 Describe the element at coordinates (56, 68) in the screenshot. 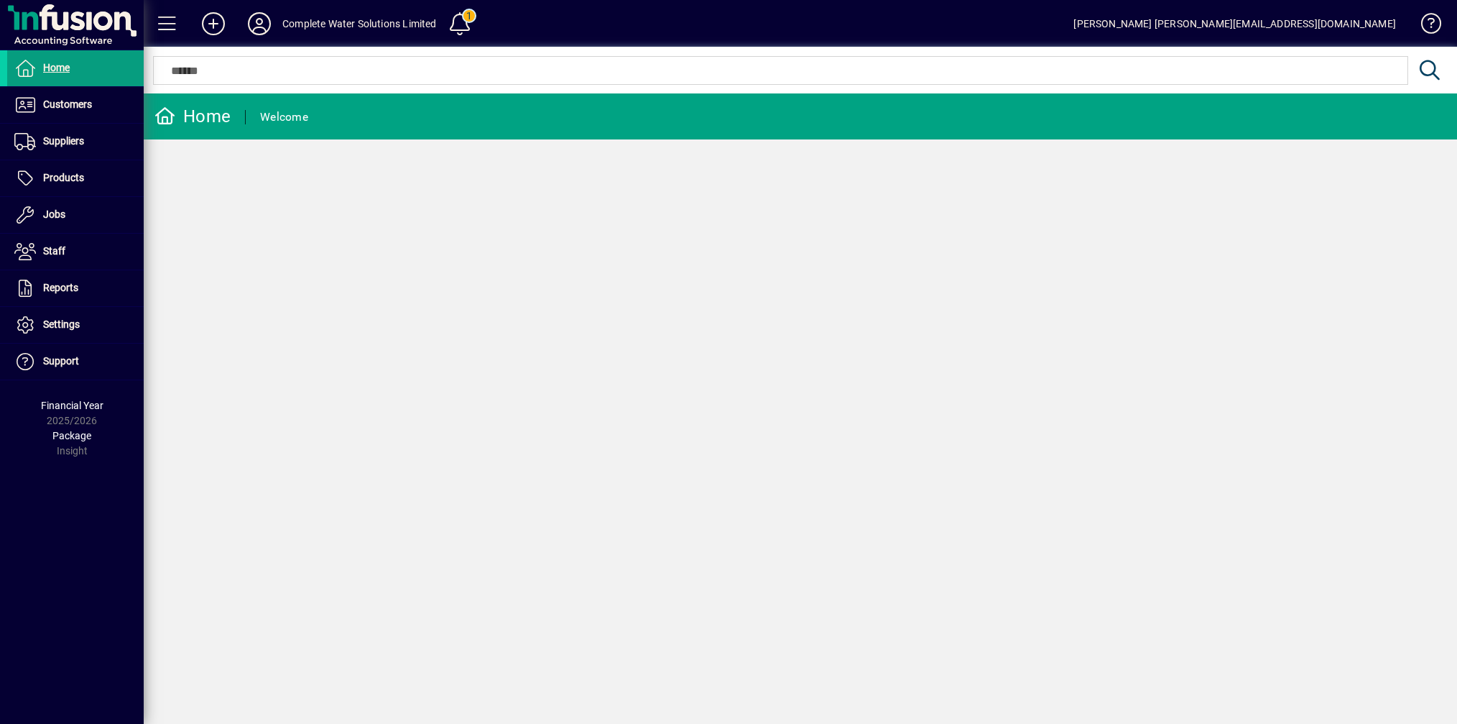

I see `span: Home` at that location.